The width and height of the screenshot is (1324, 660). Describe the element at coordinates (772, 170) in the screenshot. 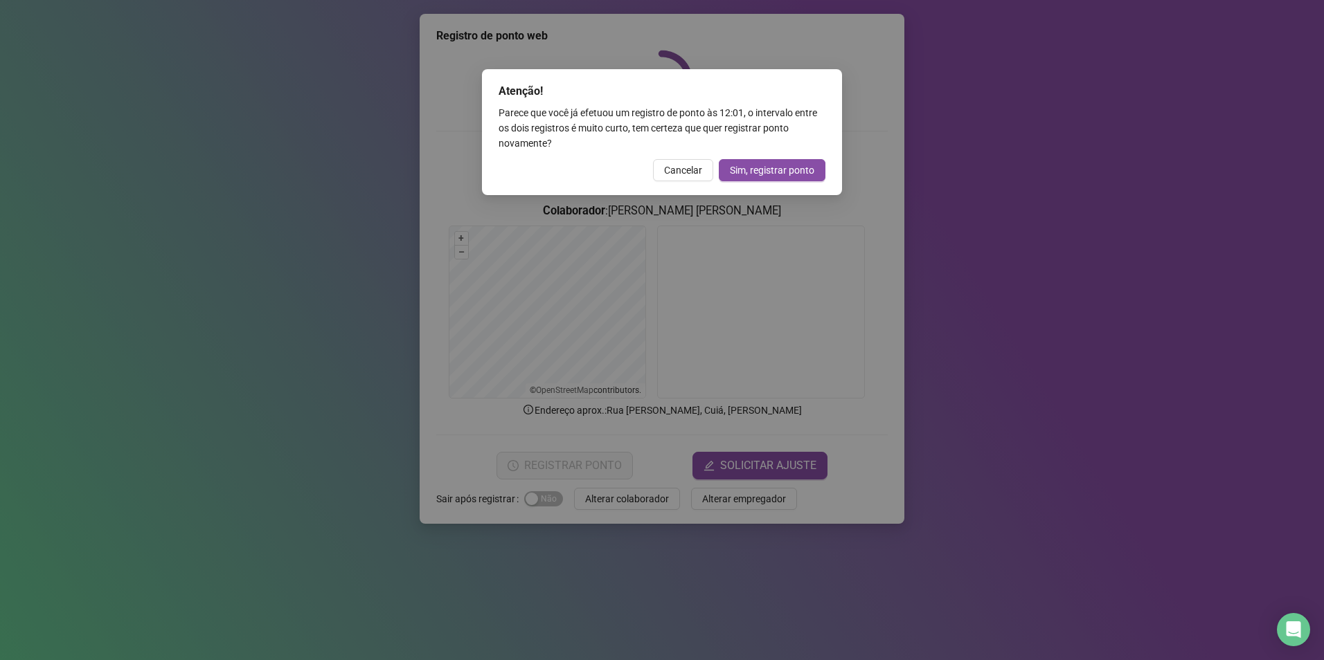

I see `span: Sim, registrar ponto` at that location.